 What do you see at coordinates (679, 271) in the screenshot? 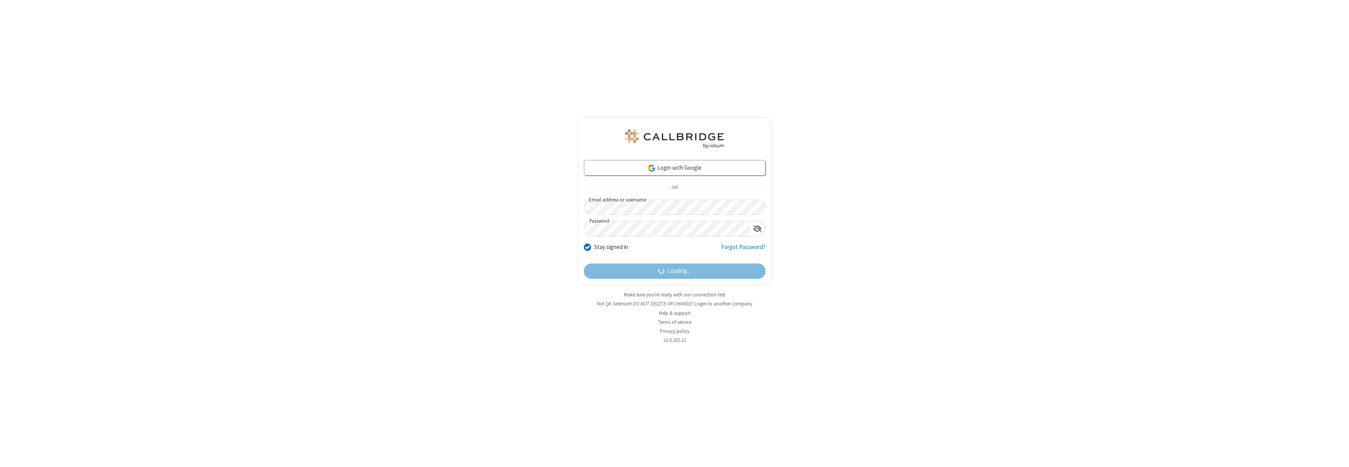
I see `span: Loading...` at bounding box center [679, 271].